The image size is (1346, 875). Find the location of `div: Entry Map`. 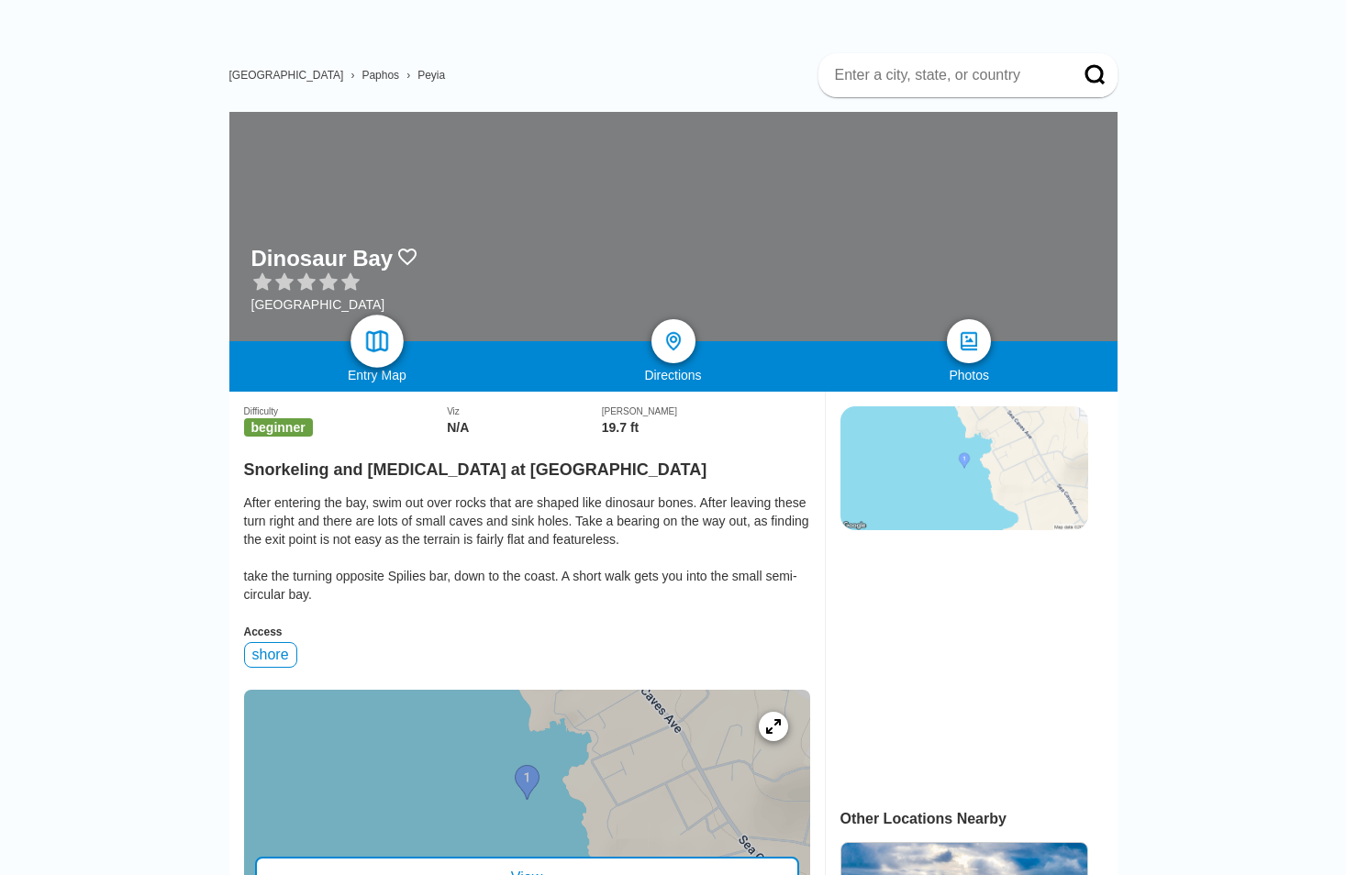

div: Entry Map is located at coordinates (377, 375).